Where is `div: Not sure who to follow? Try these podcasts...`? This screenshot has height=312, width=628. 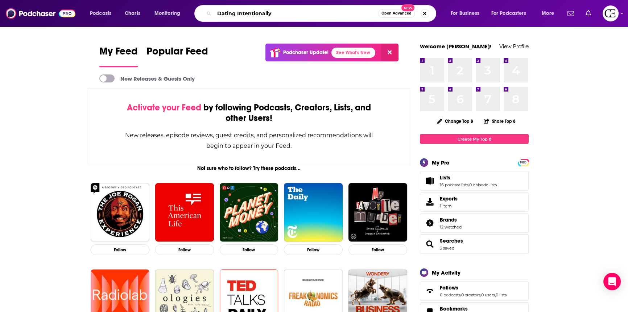 div: Not sure who to follow? Try these podcasts... is located at coordinates (249, 168).